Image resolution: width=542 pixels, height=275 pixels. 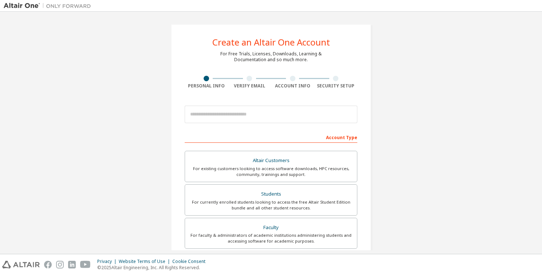 I want to click on img: facebook.svg, so click(x=48, y=264).